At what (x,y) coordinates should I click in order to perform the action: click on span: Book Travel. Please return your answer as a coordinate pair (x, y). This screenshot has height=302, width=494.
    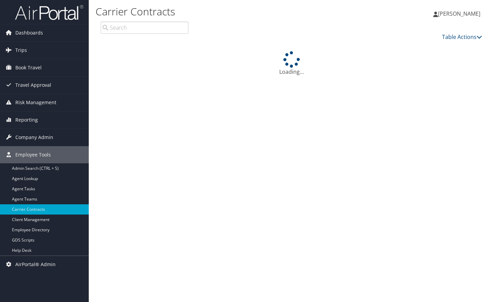
    Looking at the image, I should click on (28, 68).